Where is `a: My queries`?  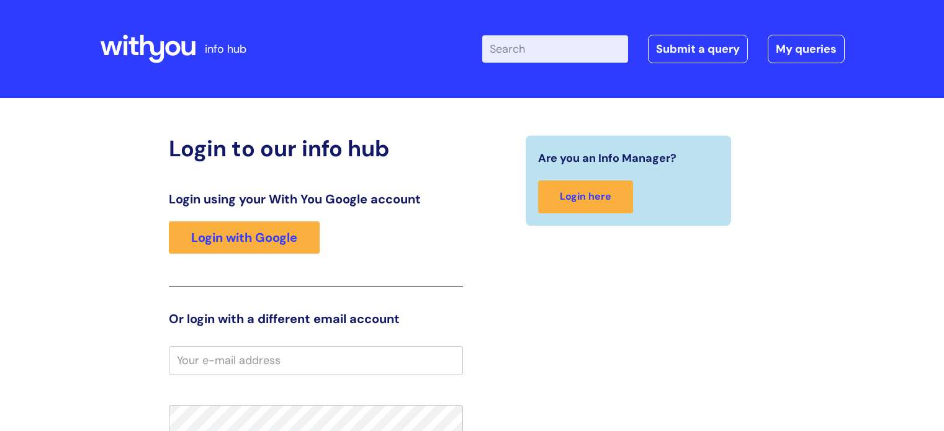
a: My queries is located at coordinates (806, 49).